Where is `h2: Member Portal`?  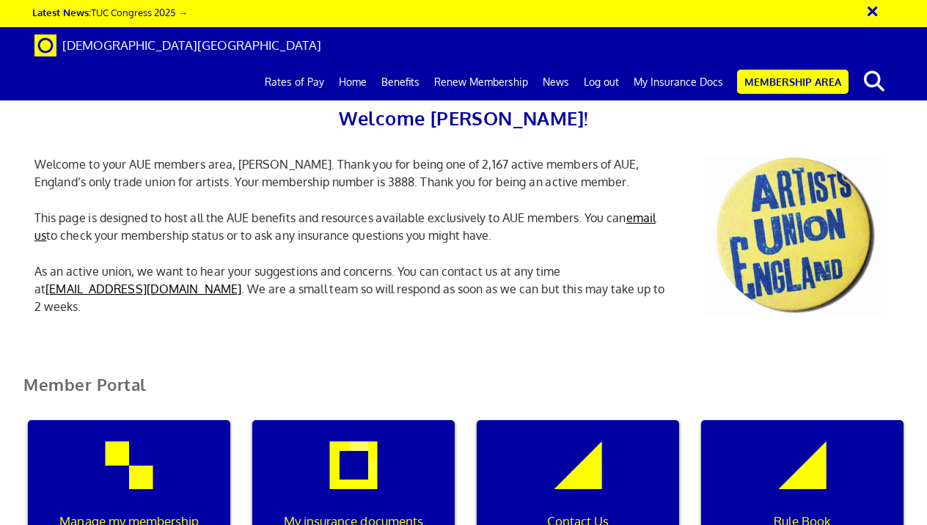 h2: Member Portal is located at coordinates (463, 393).